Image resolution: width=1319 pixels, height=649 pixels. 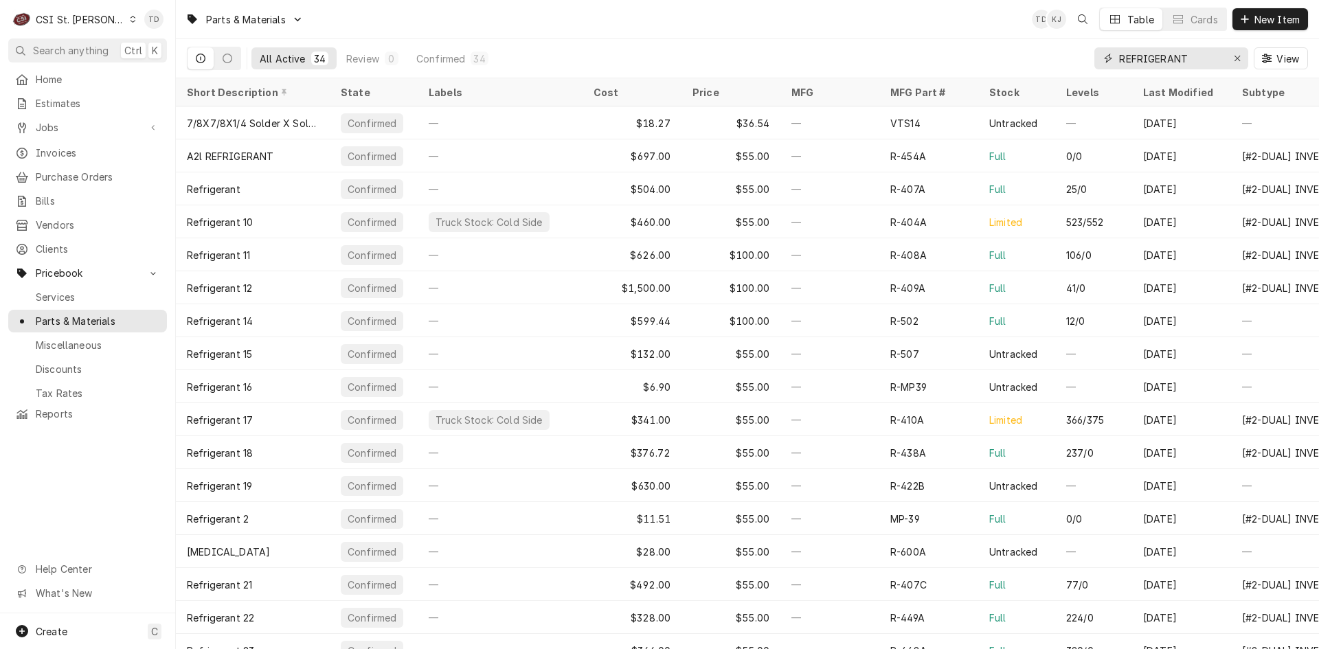 What do you see at coordinates (218, 255) in the screenshot?
I see `div: Refrigerant 11` at bounding box center [218, 255].